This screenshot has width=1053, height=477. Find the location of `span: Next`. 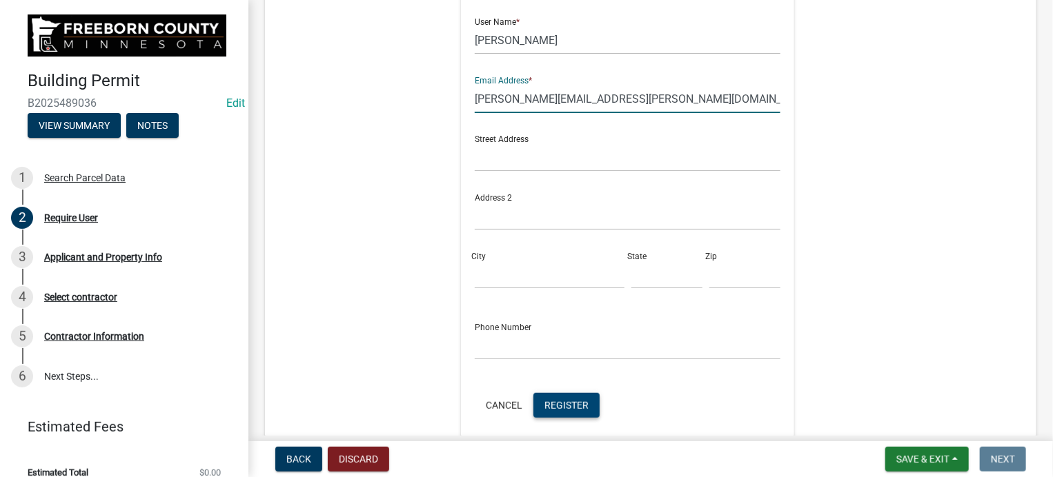

span: Next is located at coordinates (1003, 460).